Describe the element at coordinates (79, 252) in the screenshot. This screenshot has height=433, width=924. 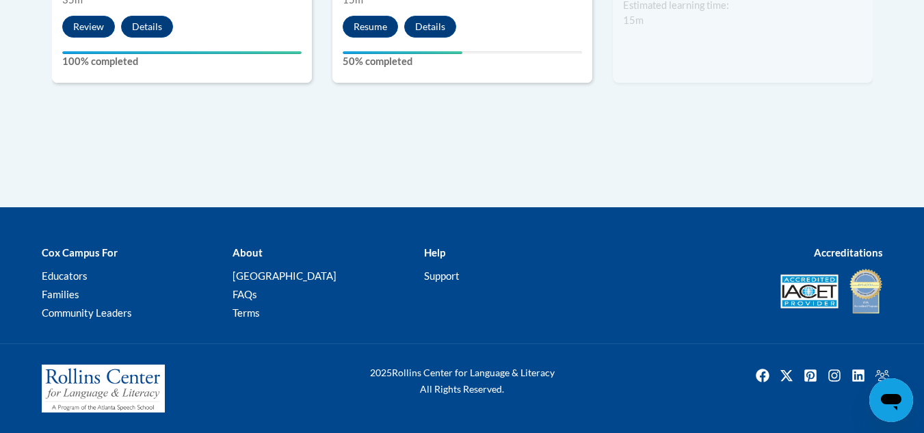
I see `b: Cox Campus For` at that location.